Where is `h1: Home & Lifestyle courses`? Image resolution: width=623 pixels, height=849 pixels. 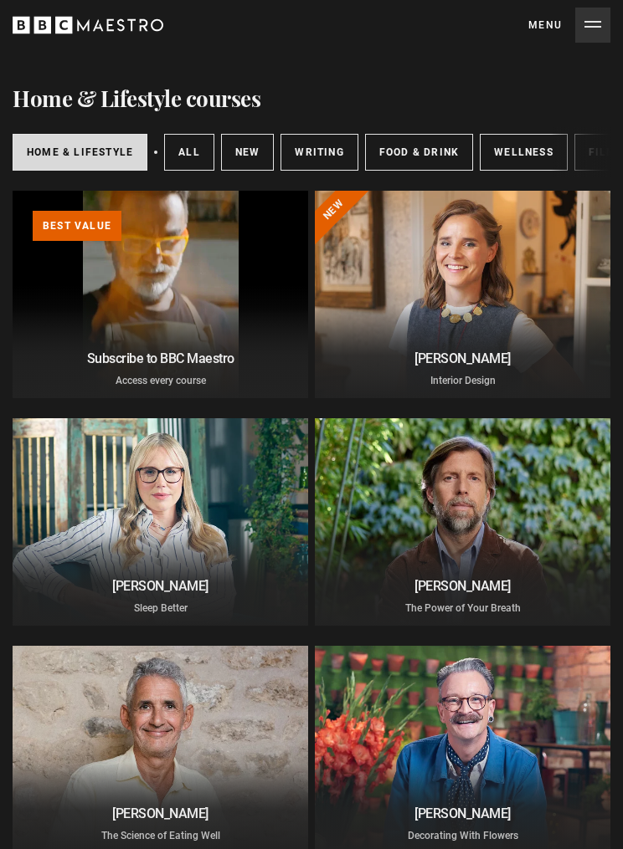 h1: Home & Lifestyle courses is located at coordinates (136, 99).